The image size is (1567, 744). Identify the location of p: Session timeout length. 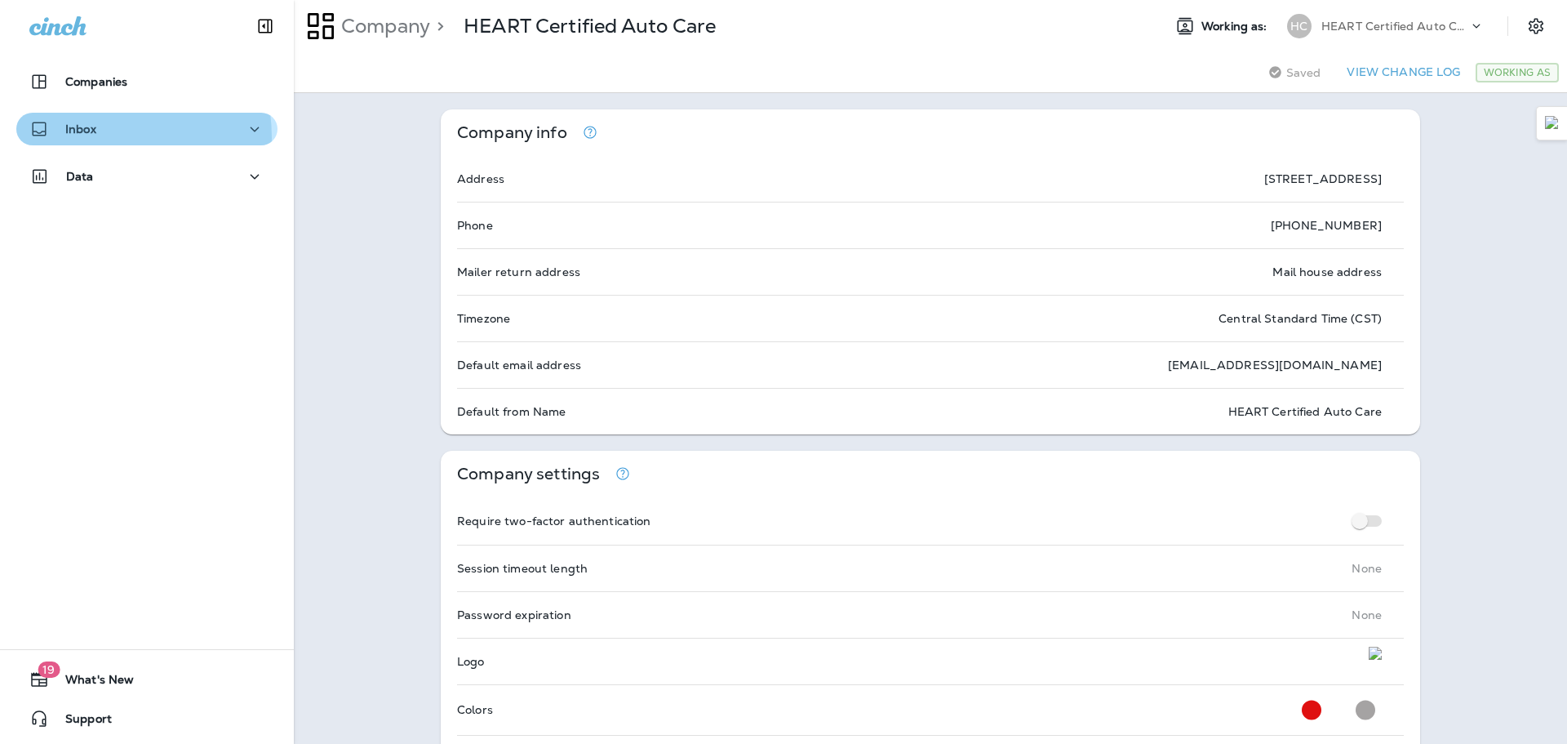
(522, 568).